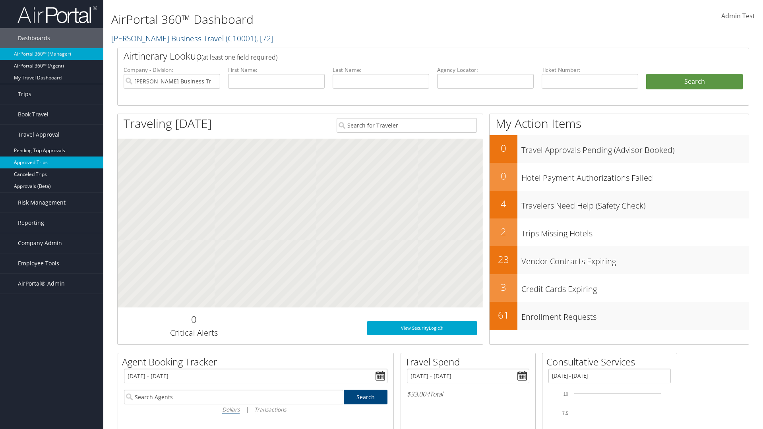 The image size is (763, 429). I want to click on h3: Hotel Payment Authorizations Failed, so click(635, 176).